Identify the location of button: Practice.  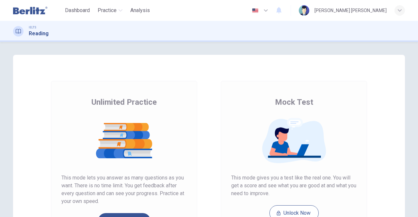
(110, 10).